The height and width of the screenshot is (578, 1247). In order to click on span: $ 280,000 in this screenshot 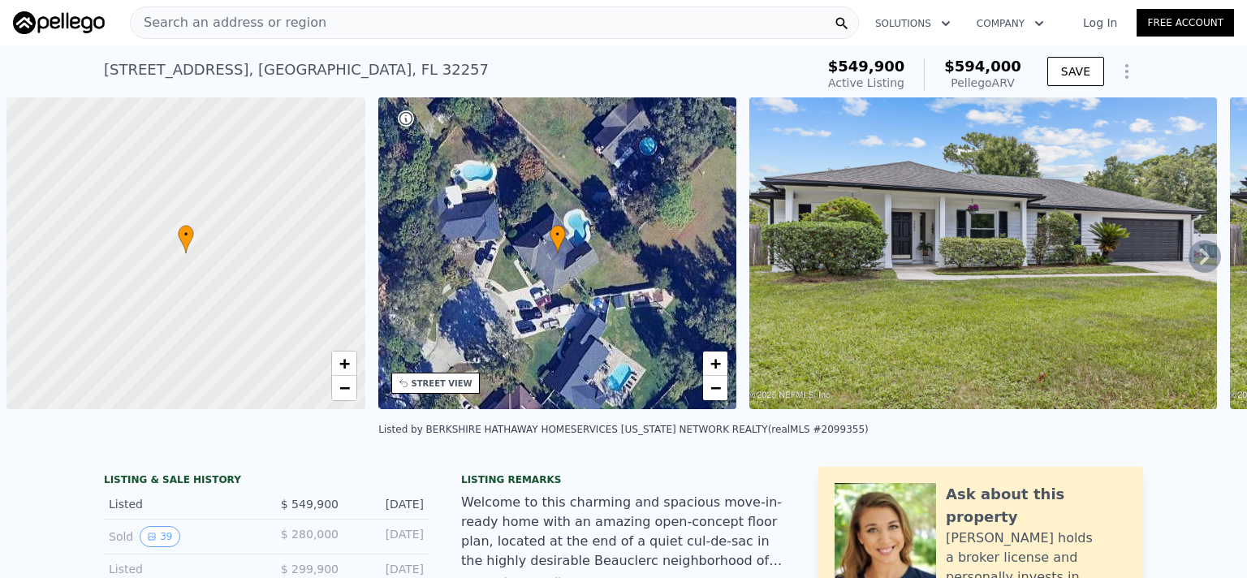, I will do `click(309, 534)`.